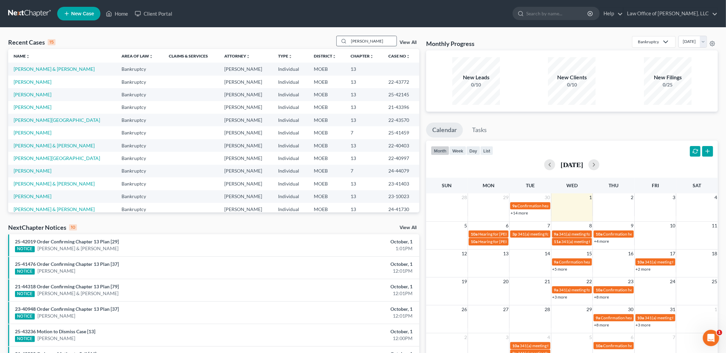 This screenshot has width=726, height=353. What do you see at coordinates (479, 130) in the screenshot?
I see `a: Tasks` at bounding box center [479, 130].